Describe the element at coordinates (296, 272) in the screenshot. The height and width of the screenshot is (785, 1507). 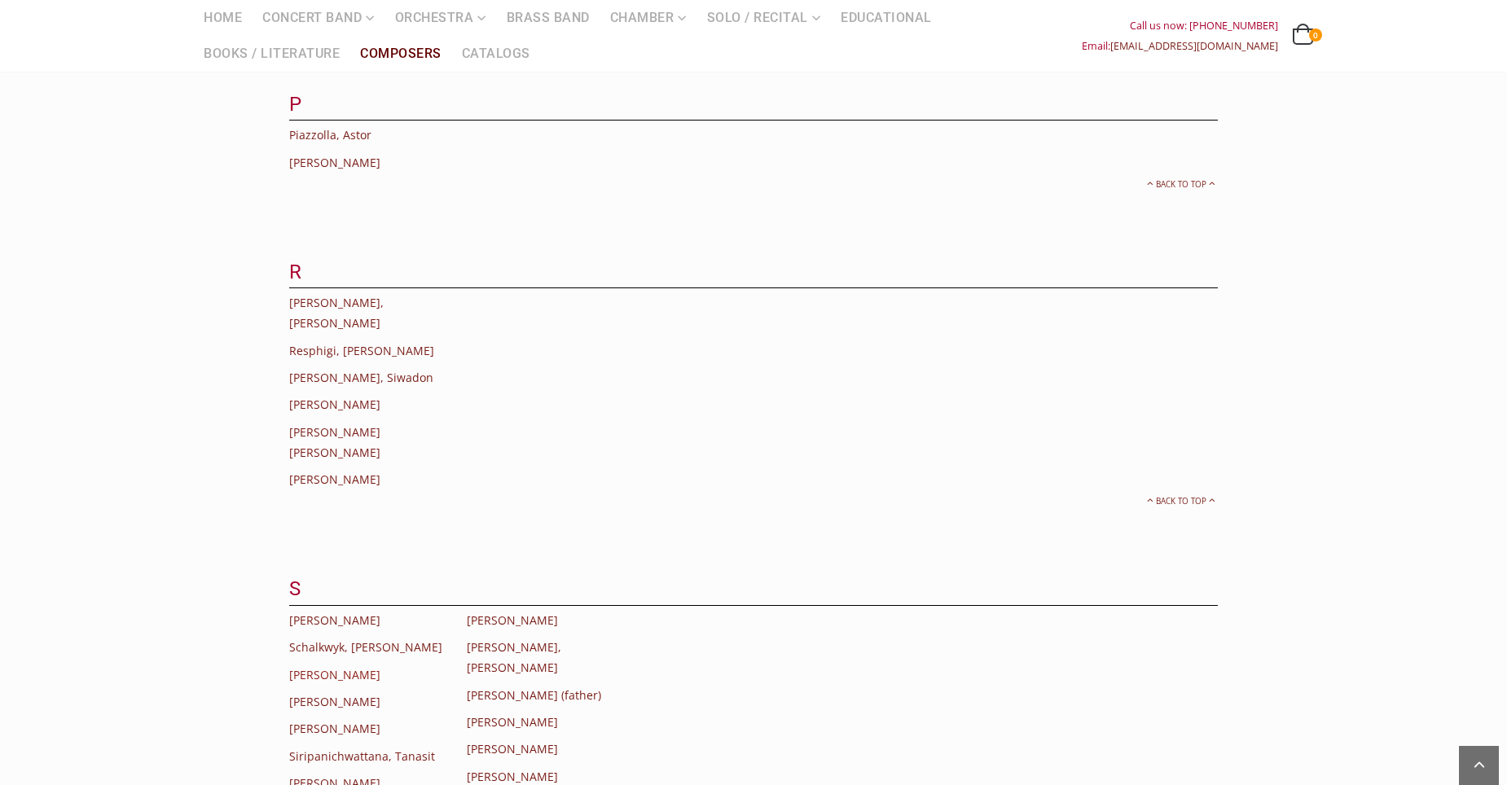
I see `span: R` at that location.